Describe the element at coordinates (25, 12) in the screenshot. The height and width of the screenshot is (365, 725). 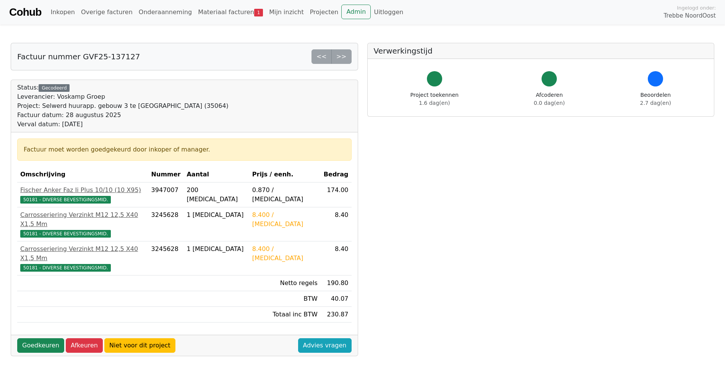
I see `a: Cohub` at that location.